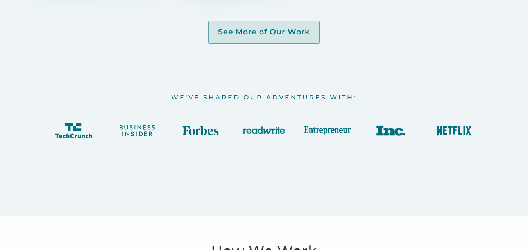  What do you see at coordinates (264, 32) in the screenshot?
I see `a: See More of Our Work` at bounding box center [264, 32].